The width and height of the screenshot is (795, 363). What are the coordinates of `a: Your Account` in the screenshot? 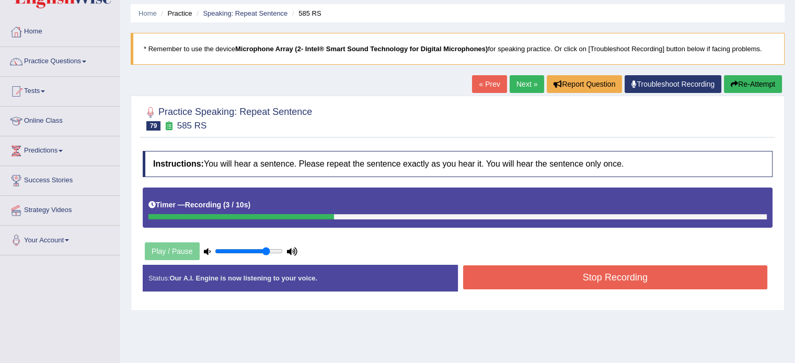 It's located at (60, 239).